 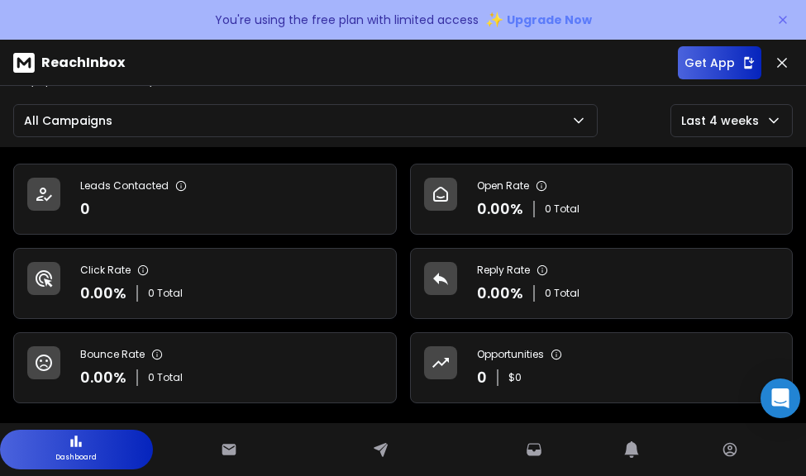 What do you see at coordinates (205, 284) in the screenshot?
I see `a: Click Rate0.00%0 Total` at bounding box center [205, 284].